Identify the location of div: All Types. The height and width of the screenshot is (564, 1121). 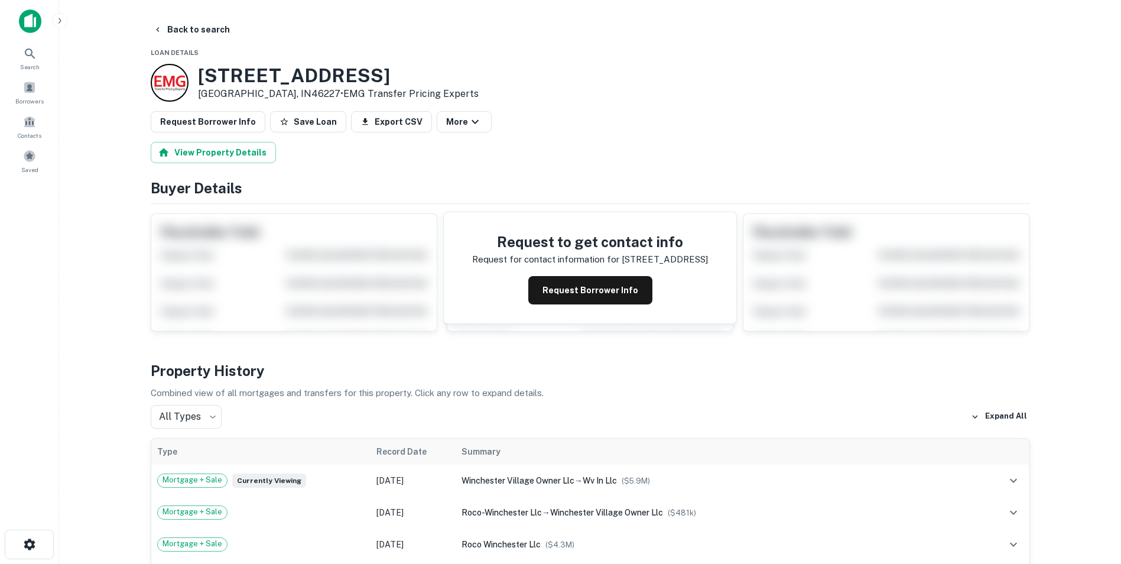
(186, 417).